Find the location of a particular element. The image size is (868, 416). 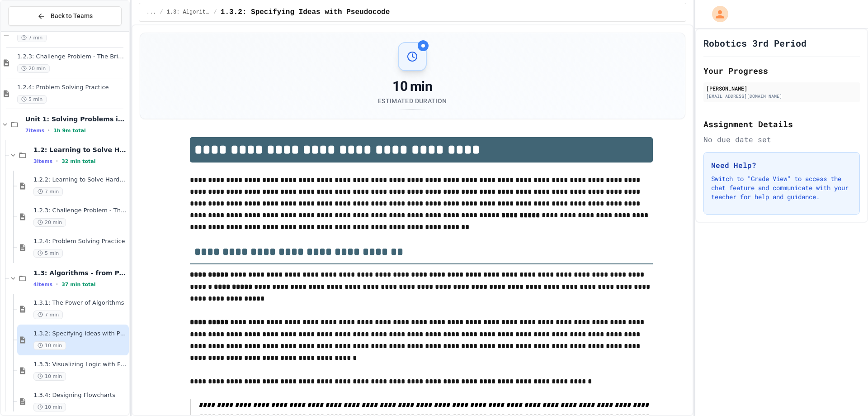

span: 1.3.4: Designing Flowcharts is located at coordinates (80, 395).